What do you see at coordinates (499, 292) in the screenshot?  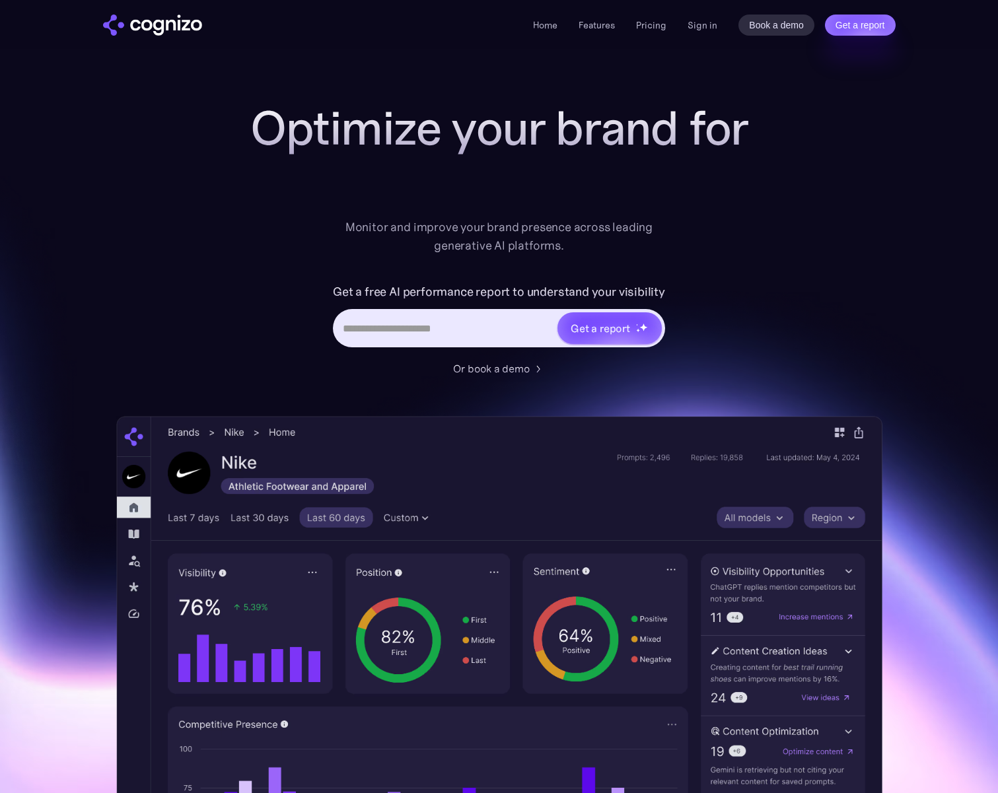 I see `label: Get a free AI performance report to understand your visibility` at bounding box center [499, 292].